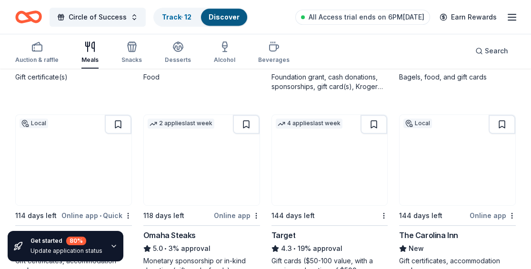 The height and width of the screenshot is (269, 531). Describe the element at coordinates (224, 60) in the screenshot. I see `div: Alcohol` at that location.